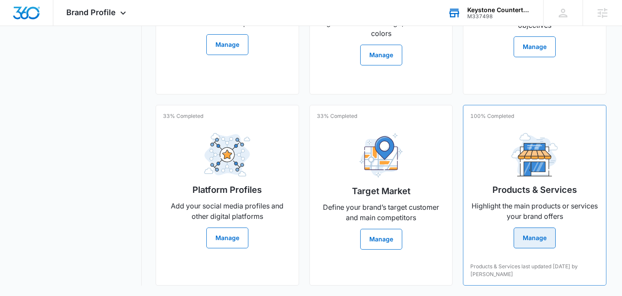  What do you see at coordinates (381, 195) in the screenshot?
I see `a: 33% CompletedTarget MarketDefine your brand’s target customer and main competitorsManage` at bounding box center [381, 195].